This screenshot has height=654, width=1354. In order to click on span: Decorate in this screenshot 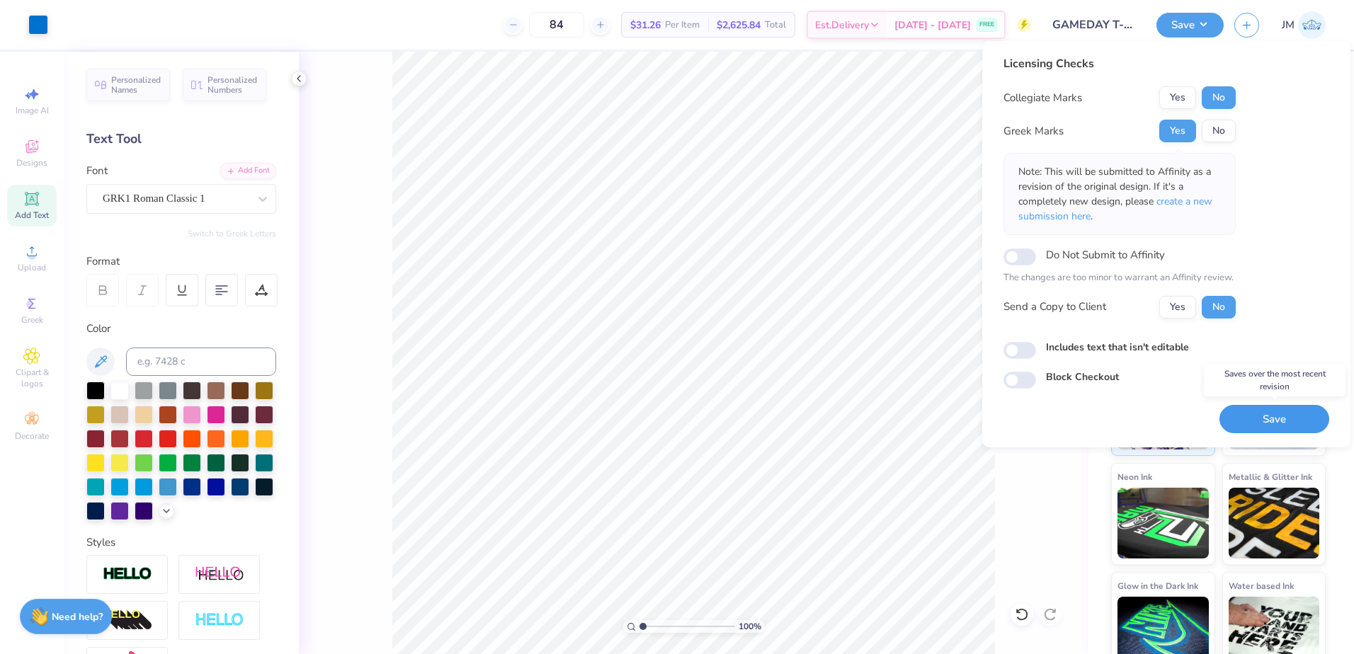, I will do `click(32, 436)`.